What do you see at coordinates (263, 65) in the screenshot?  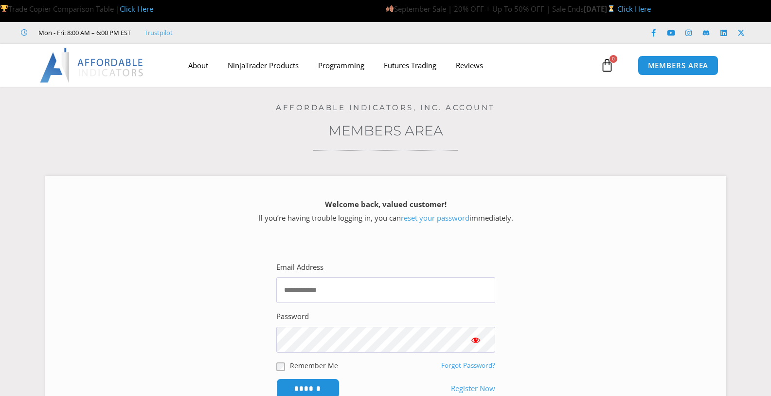 I see `a: NinjaTrader Products` at bounding box center [263, 65].